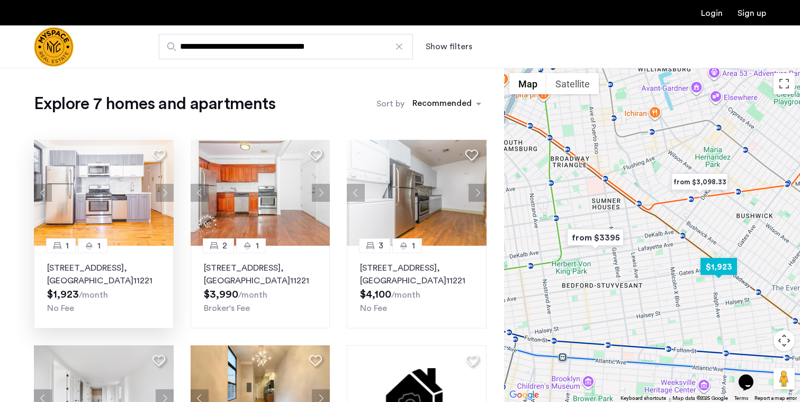 This screenshot has height=402, width=800. I want to click on img: 1996_638246139995025989.jpeg, so click(417, 193).